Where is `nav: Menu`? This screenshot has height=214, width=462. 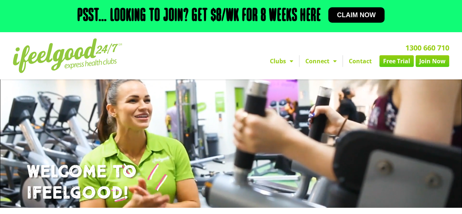
nav: Menu is located at coordinates (309, 61).